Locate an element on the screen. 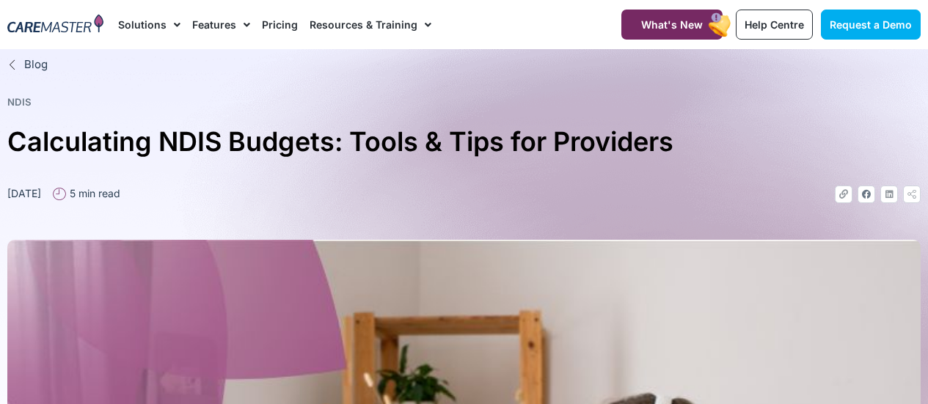 Image resolution: width=928 pixels, height=404 pixels. a: What's New is located at coordinates (672, 24).